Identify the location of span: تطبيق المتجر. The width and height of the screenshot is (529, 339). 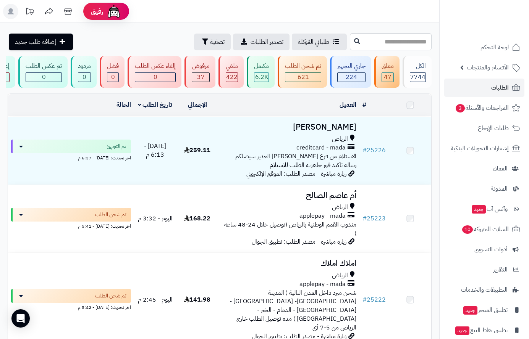
(485, 310).